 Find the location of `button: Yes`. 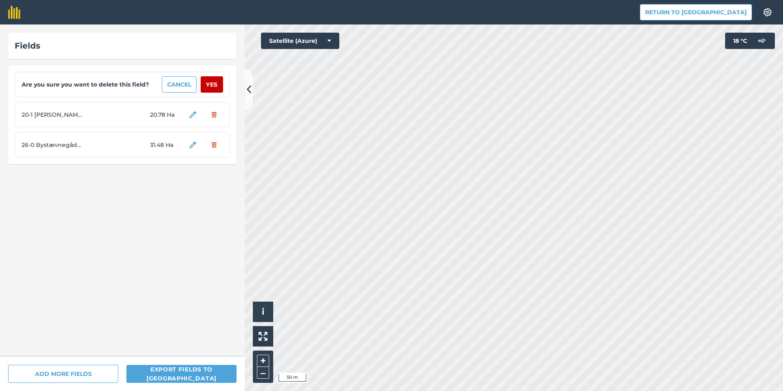

button: Yes is located at coordinates (212, 84).